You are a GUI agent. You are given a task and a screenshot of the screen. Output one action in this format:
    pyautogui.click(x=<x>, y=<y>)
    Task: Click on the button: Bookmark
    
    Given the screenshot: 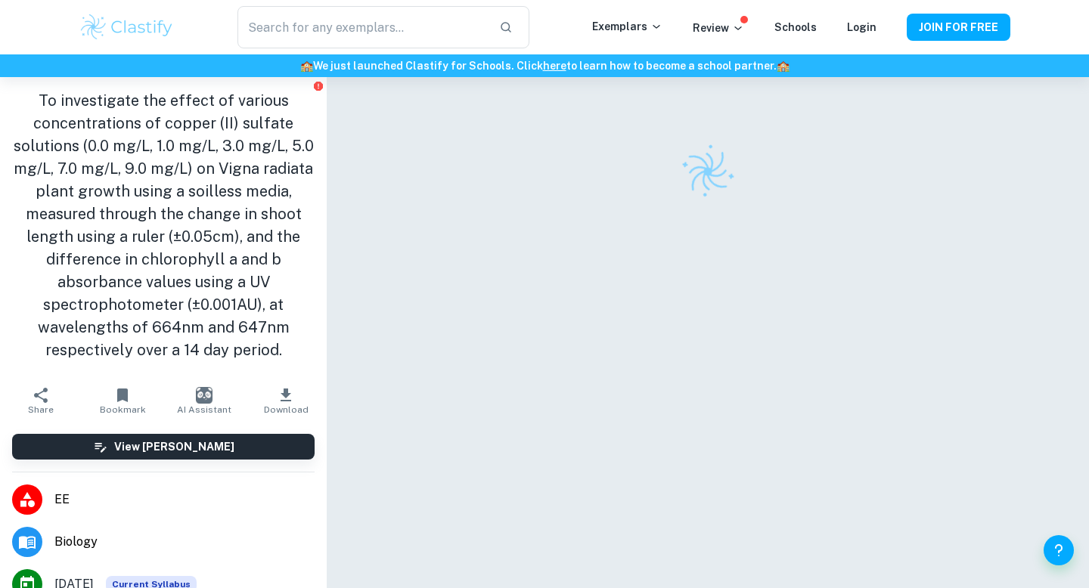 What is the action you would take?
    pyautogui.click(x=122, y=401)
    